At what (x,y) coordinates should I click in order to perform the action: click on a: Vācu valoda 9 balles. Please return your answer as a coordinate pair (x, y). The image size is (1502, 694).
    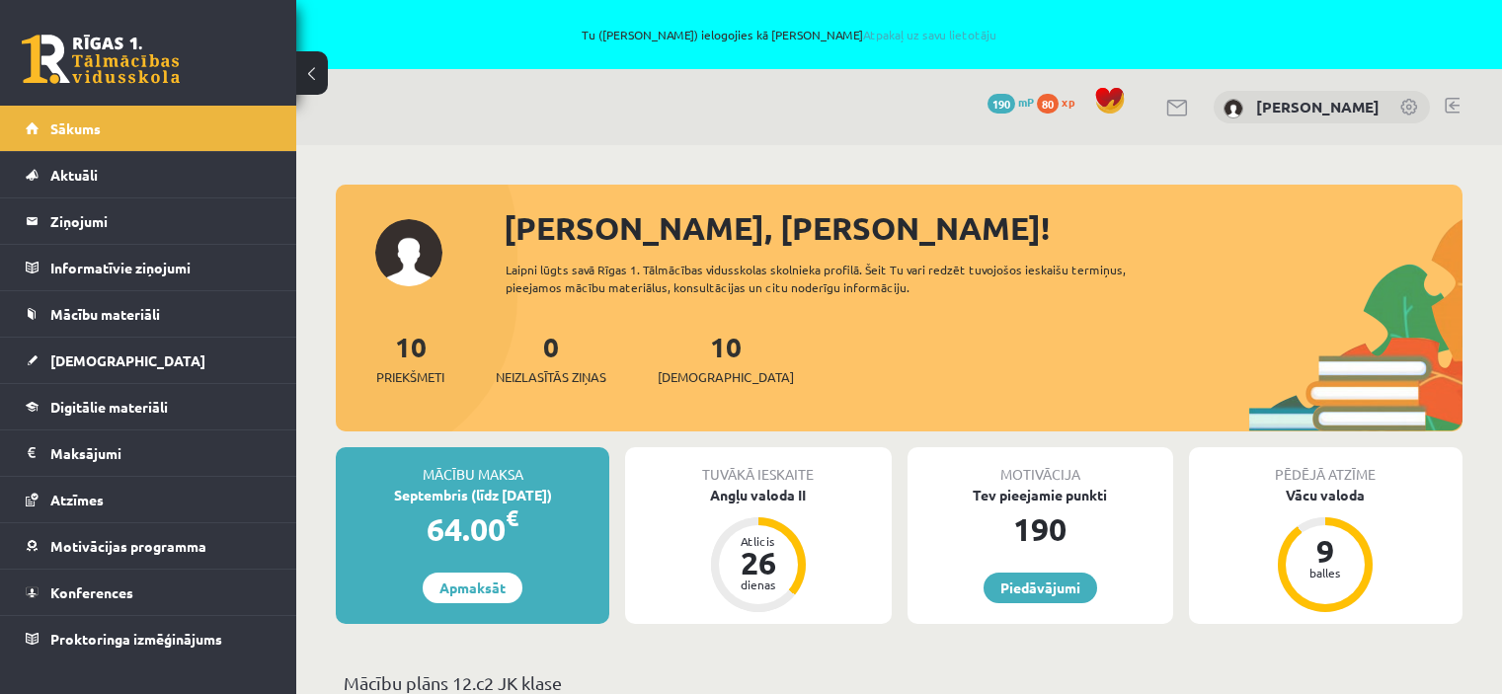
    Looking at the image, I should click on (1325, 550).